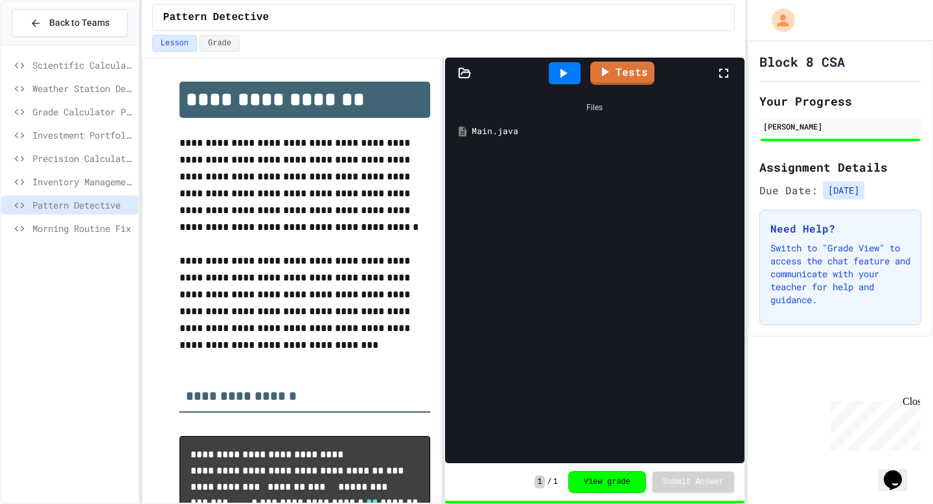  I want to click on span: Back to Teams, so click(79, 23).